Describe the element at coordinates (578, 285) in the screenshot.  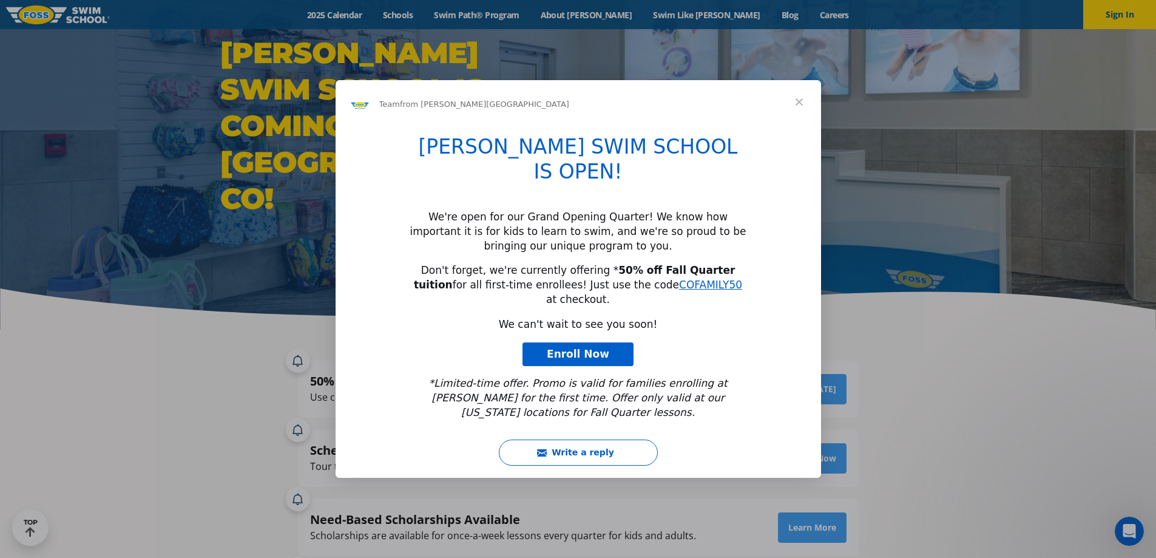
I see `div: Don't forget, we're currently offering * for all first-time enrollees! Just use the code at check...` at that location.